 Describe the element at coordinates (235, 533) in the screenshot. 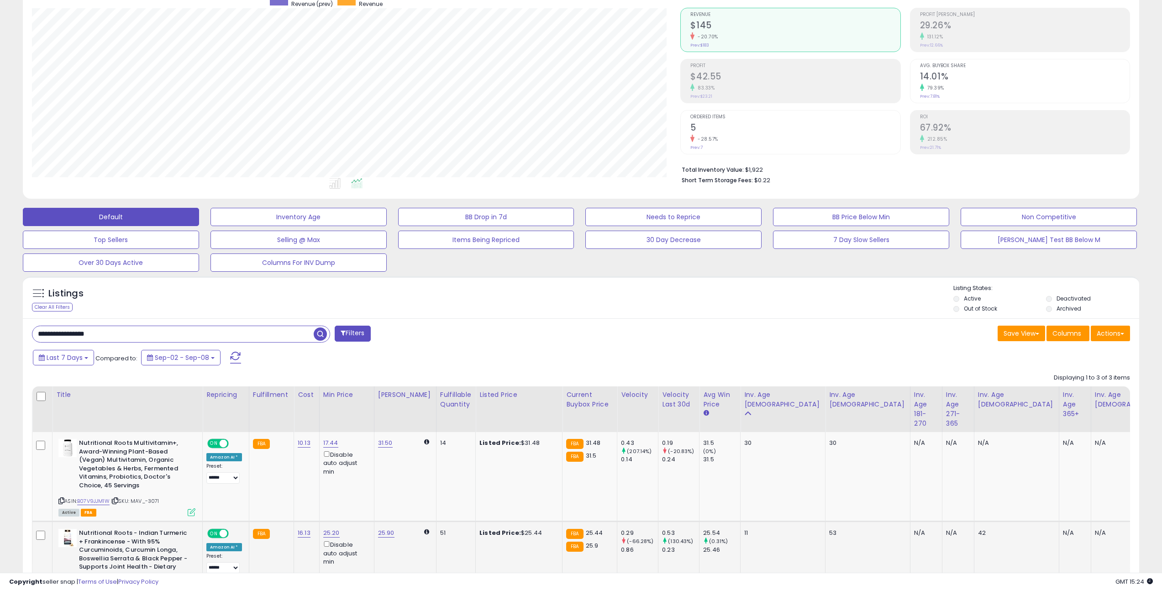

I see `span: OFF` at that location.